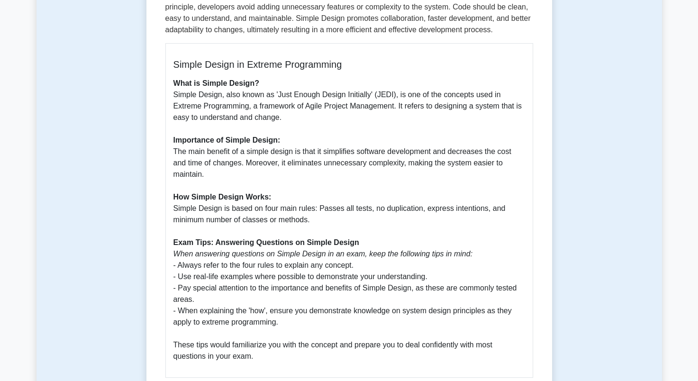 The image size is (698, 381). Describe the element at coordinates (222, 197) in the screenshot. I see `b: How Simple Design Works:` at that location.